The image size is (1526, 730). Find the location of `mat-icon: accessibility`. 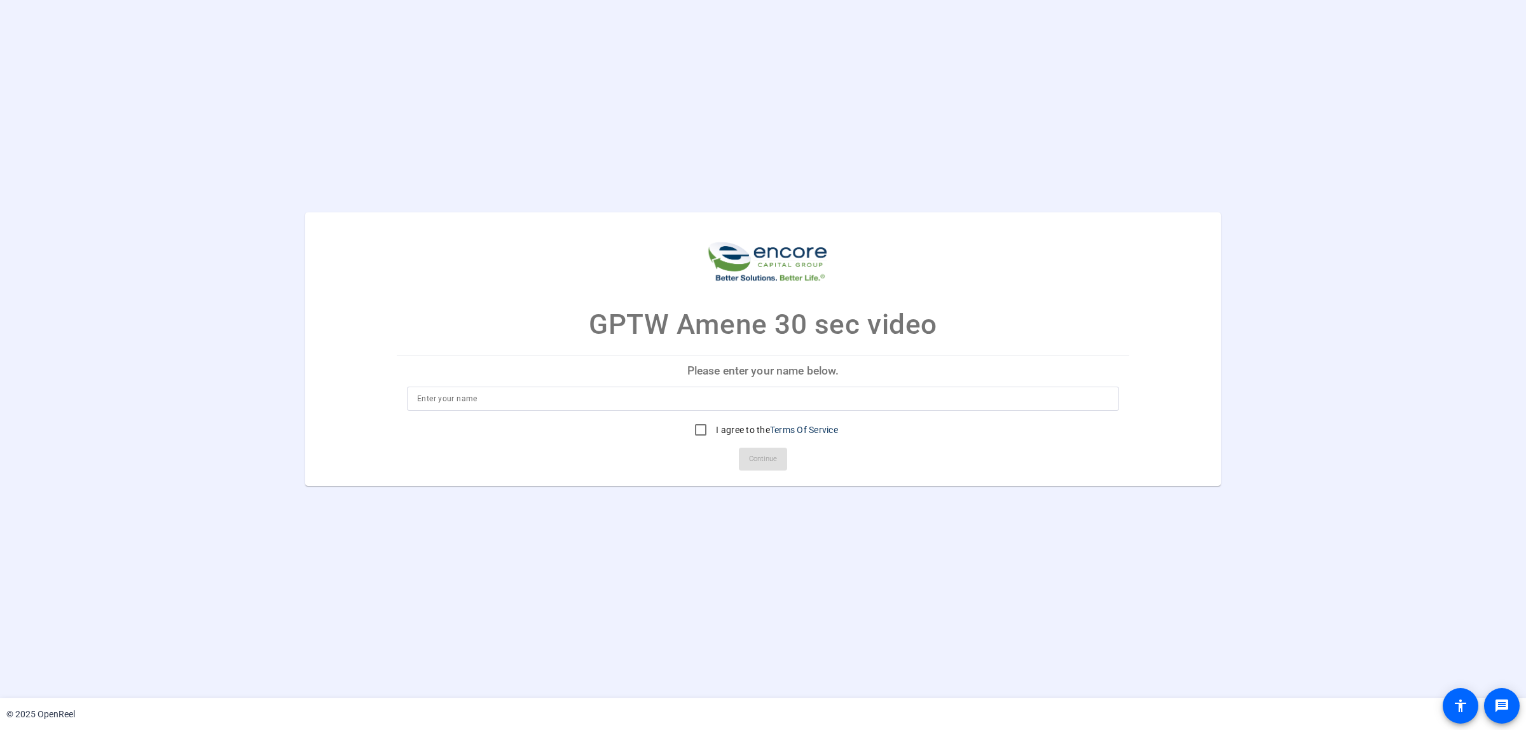

mat-icon: accessibility is located at coordinates (1460, 706).